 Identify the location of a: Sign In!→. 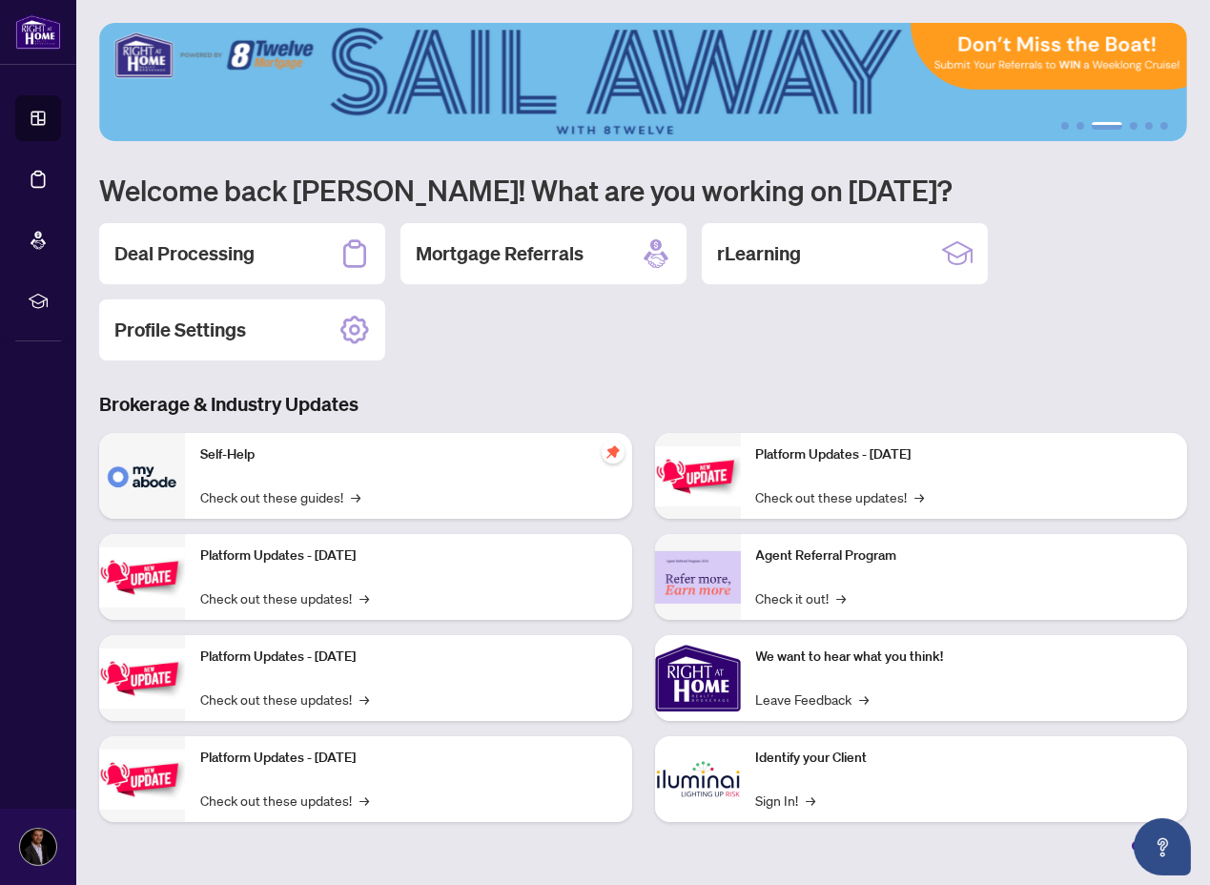
(786, 800).